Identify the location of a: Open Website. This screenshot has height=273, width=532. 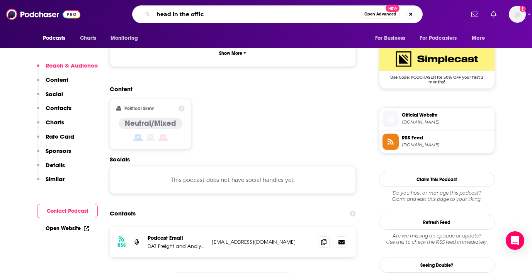
(67, 228).